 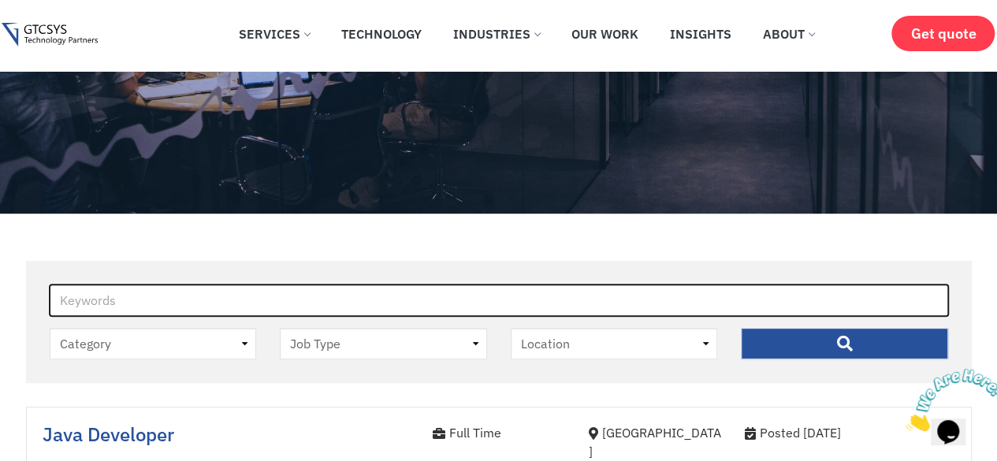 What do you see at coordinates (499, 433) in the screenshot?
I see `div: Full Time` at bounding box center [499, 433].